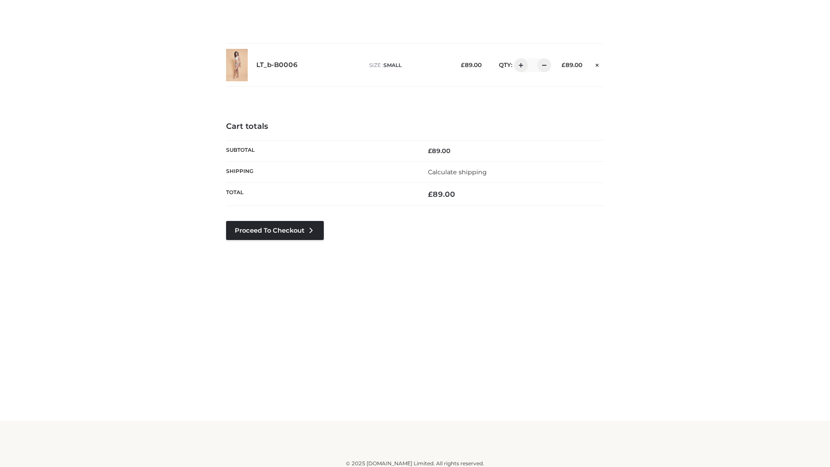 The image size is (830, 467). What do you see at coordinates (320, 194) in the screenshot?
I see `th: Total` at bounding box center [320, 194].